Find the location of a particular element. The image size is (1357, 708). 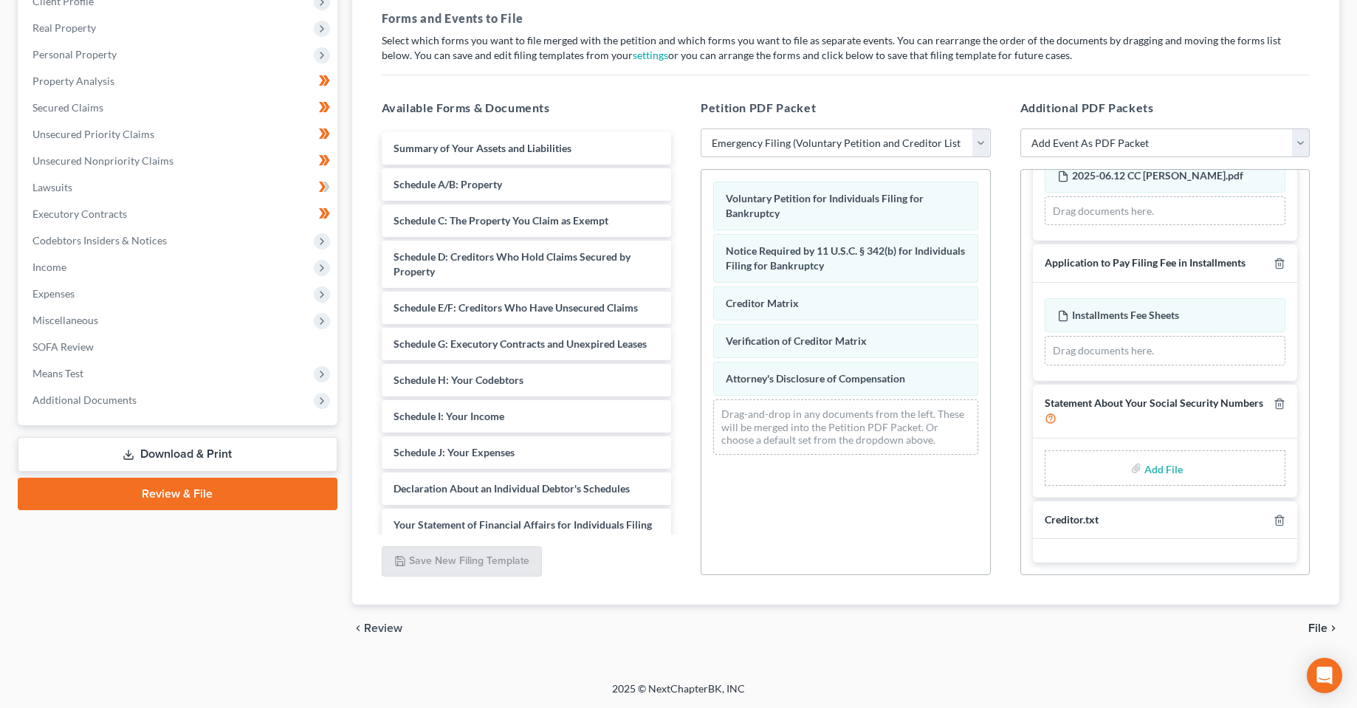

span: Codebtors Insiders & Notices is located at coordinates (100, 240).